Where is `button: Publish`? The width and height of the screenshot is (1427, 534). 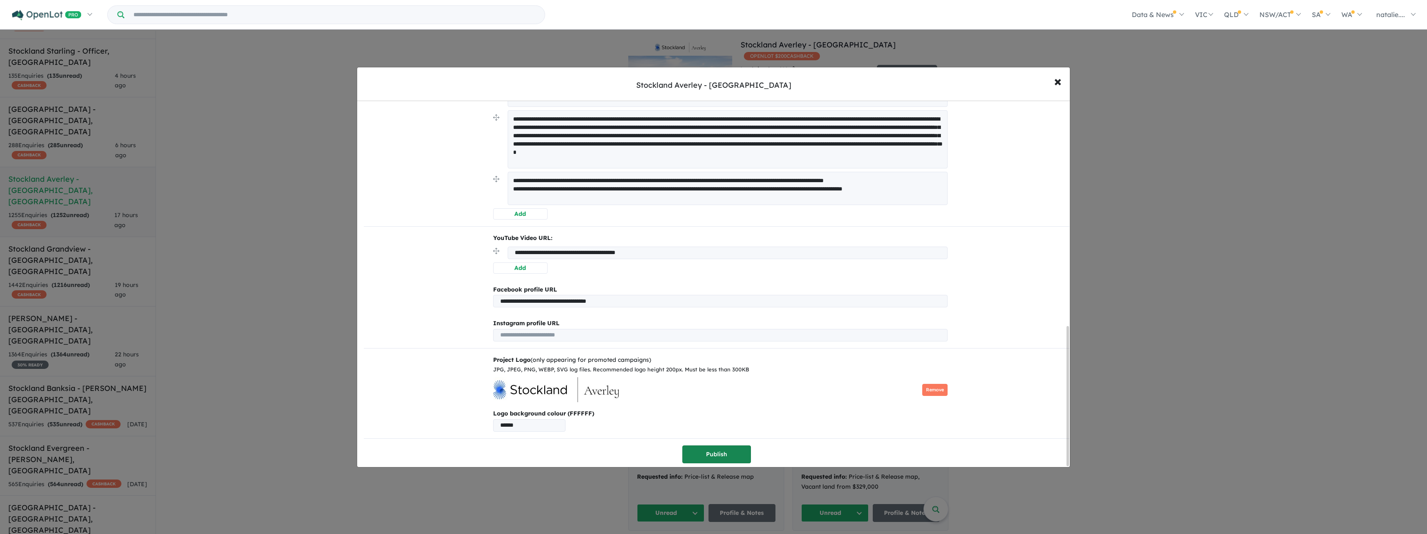 button: Publish is located at coordinates (716, 454).